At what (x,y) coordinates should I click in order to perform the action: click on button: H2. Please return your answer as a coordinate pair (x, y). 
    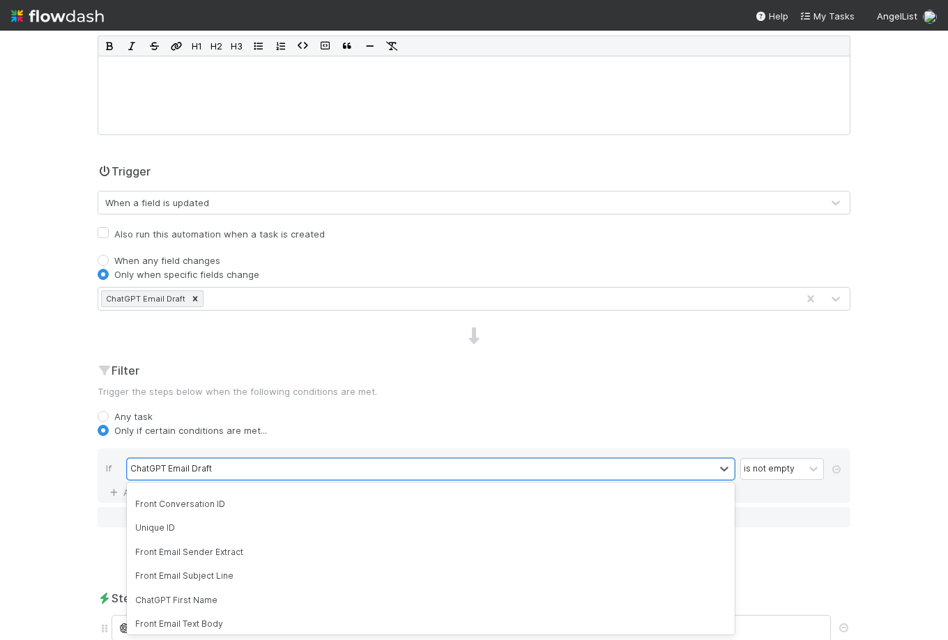
    Looking at the image, I should click on (216, 46).